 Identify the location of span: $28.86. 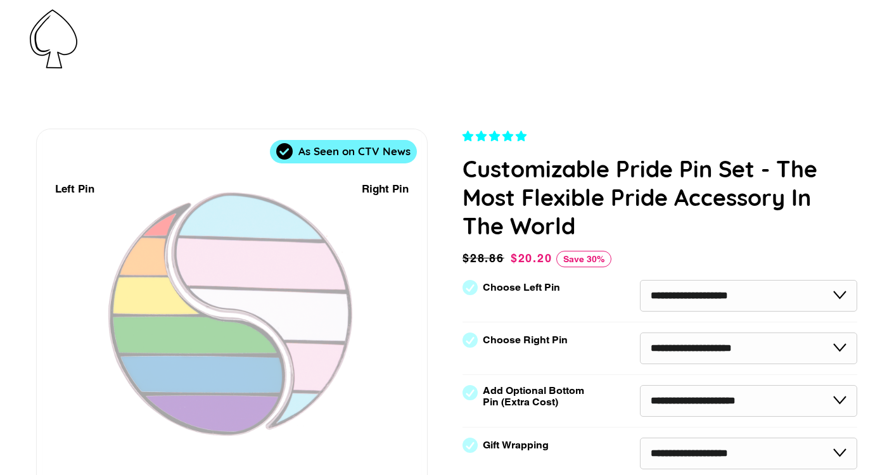
(484, 258).